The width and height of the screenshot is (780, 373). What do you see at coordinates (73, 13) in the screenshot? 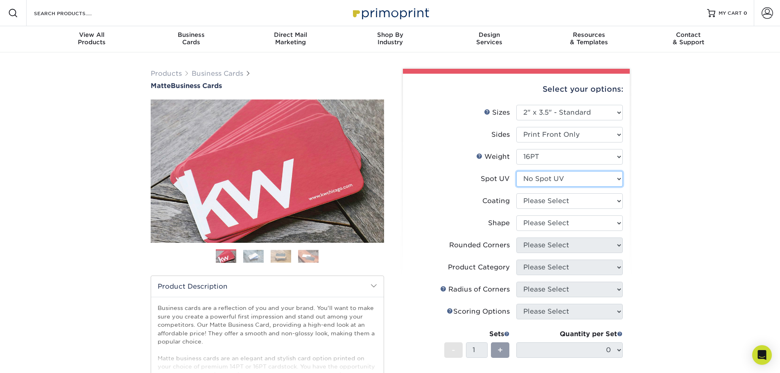
I see `input: SEARCH PRODUCTS.....` at bounding box center [73, 13].